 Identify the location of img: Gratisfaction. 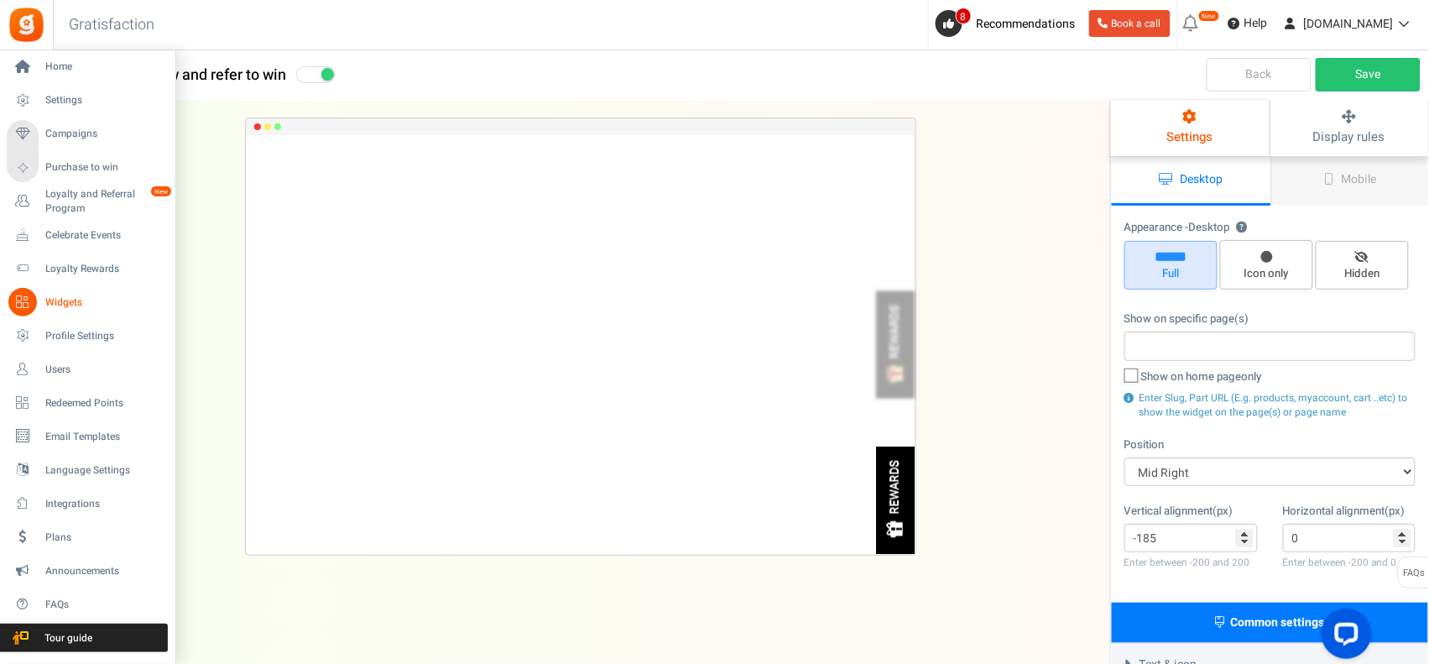
(26, 24).